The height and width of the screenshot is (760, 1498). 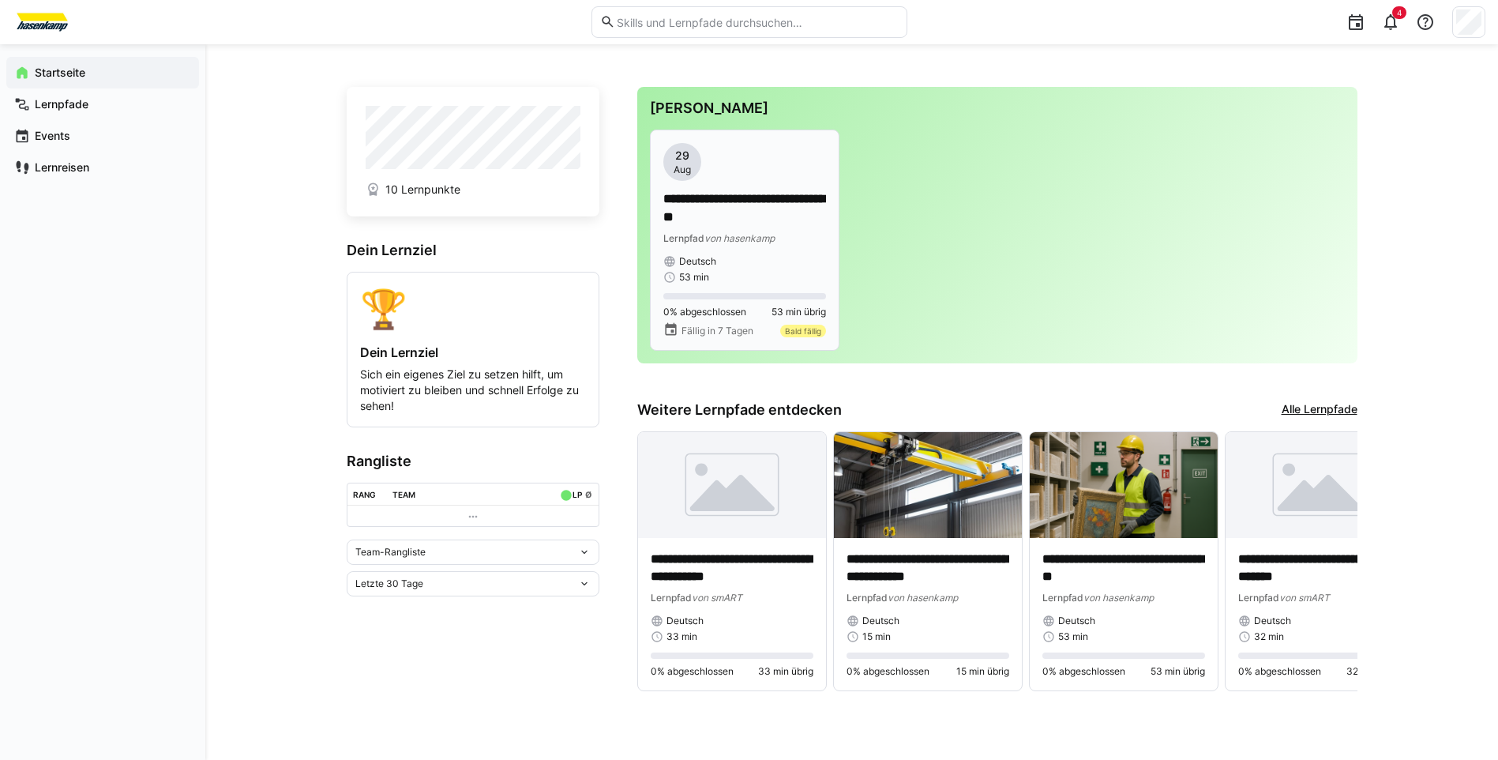 What do you see at coordinates (982, 671) in the screenshot?
I see `span: 15 min übrig` at bounding box center [982, 671].